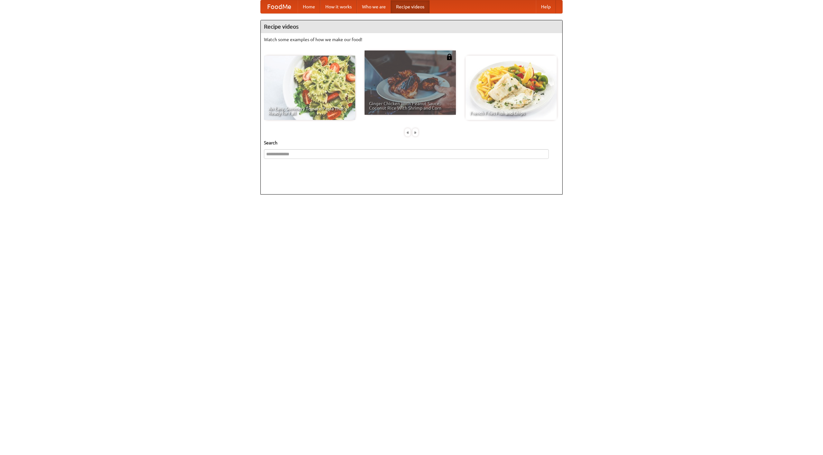 This screenshot has width=823, height=455. Describe the element at coordinates (410, 7) in the screenshot. I see `a: Recipe videos` at that location.